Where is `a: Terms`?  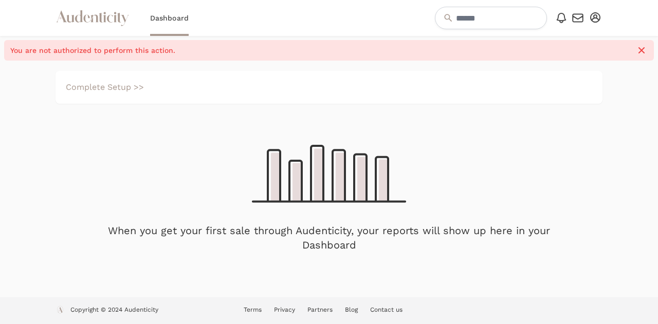 a: Terms is located at coordinates (252, 310).